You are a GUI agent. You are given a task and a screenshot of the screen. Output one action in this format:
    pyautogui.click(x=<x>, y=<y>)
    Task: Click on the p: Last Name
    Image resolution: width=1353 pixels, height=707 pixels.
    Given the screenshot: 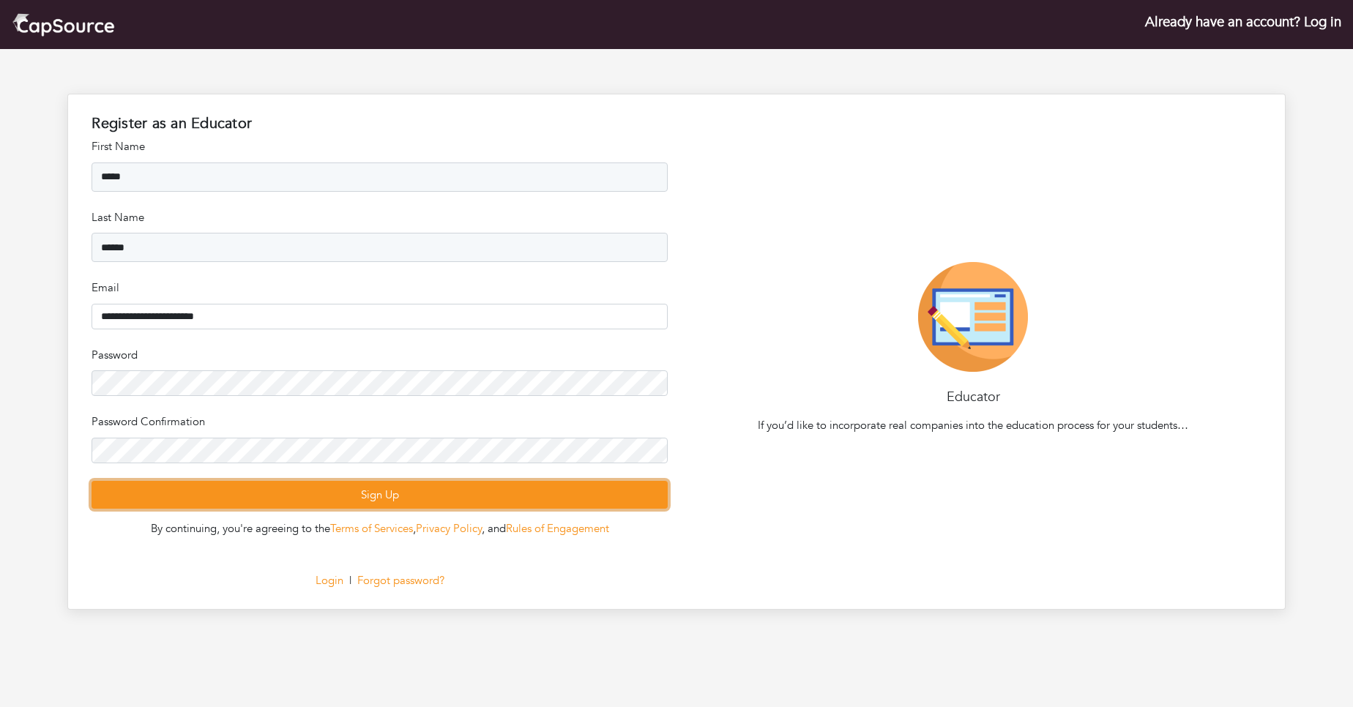 What is the action you would take?
    pyautogui.click(x=379, y=217)
    